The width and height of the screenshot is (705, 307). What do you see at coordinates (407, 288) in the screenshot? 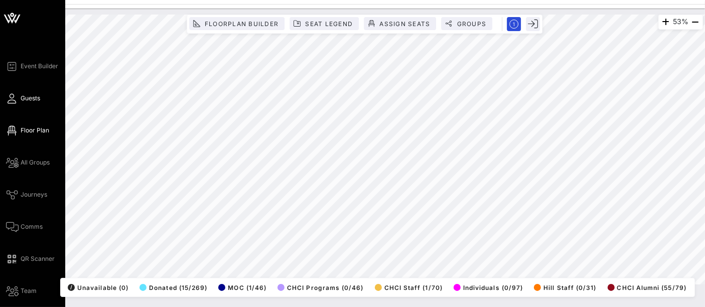
I see `button: CHCI Staff (1/70)` at bounding box center [407, 288].